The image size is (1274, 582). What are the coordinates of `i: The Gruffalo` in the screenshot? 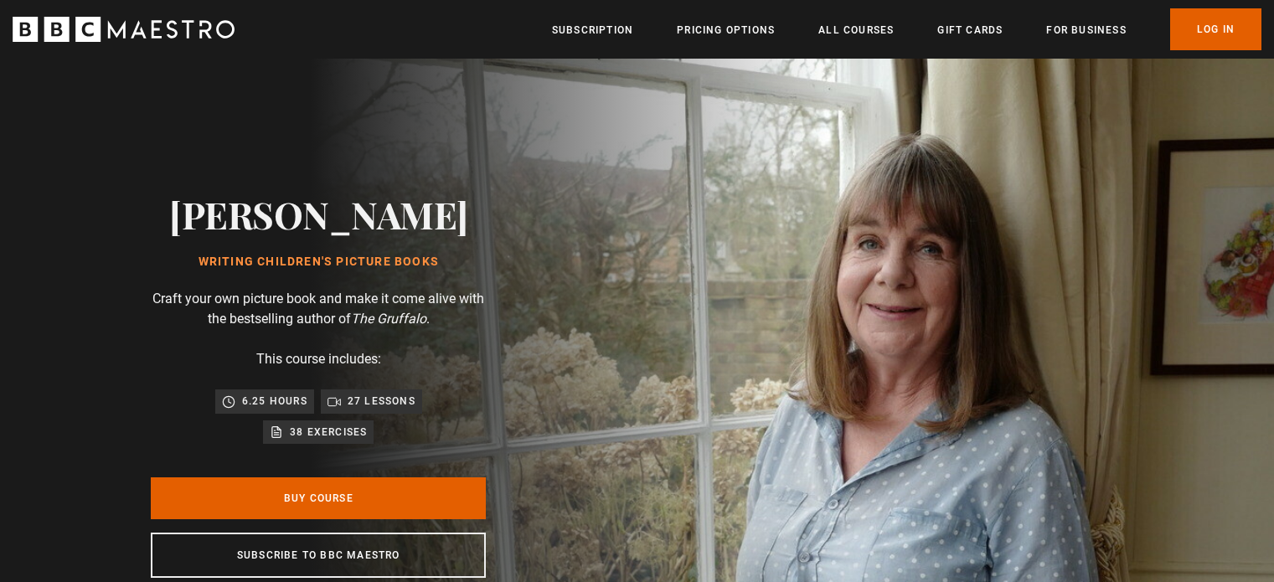 It's located at (389, 318).